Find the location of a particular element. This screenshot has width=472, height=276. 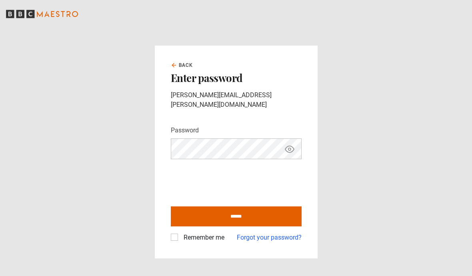

label: Remember me is located at coordinates (202, 238).